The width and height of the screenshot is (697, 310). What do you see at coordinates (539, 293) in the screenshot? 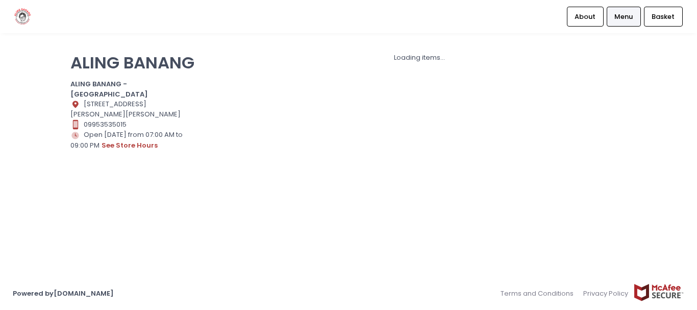
I see `a: Terms and Conditions` at bounding box center [539, 293].